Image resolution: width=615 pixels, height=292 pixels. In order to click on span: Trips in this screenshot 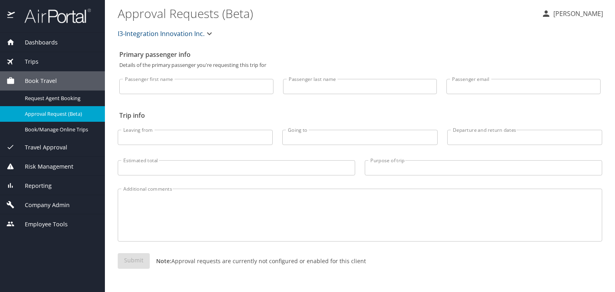, I will do `click(26, 62)`.